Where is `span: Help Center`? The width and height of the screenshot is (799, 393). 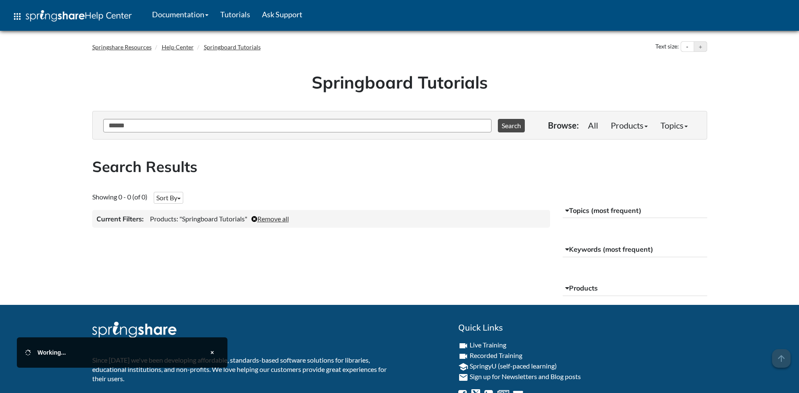
span: Help Center is located at coordinates (108, 15).